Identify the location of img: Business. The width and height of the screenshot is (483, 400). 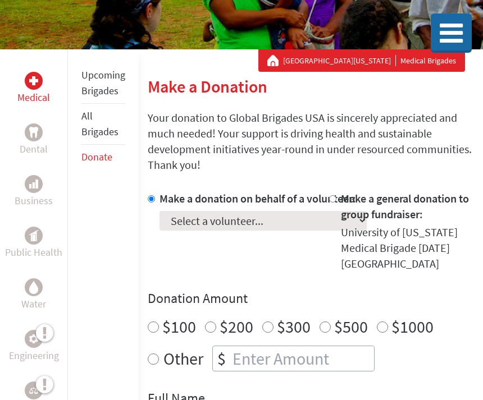
(34, 184).